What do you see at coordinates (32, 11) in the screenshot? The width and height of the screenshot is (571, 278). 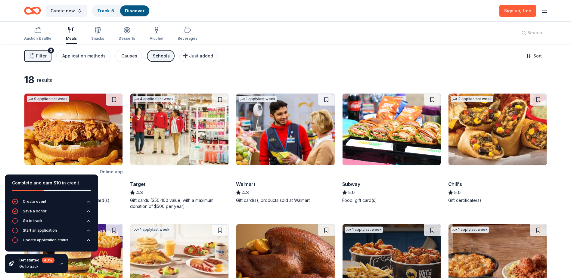 I see `a: Home` at bounding box center [32, 11].